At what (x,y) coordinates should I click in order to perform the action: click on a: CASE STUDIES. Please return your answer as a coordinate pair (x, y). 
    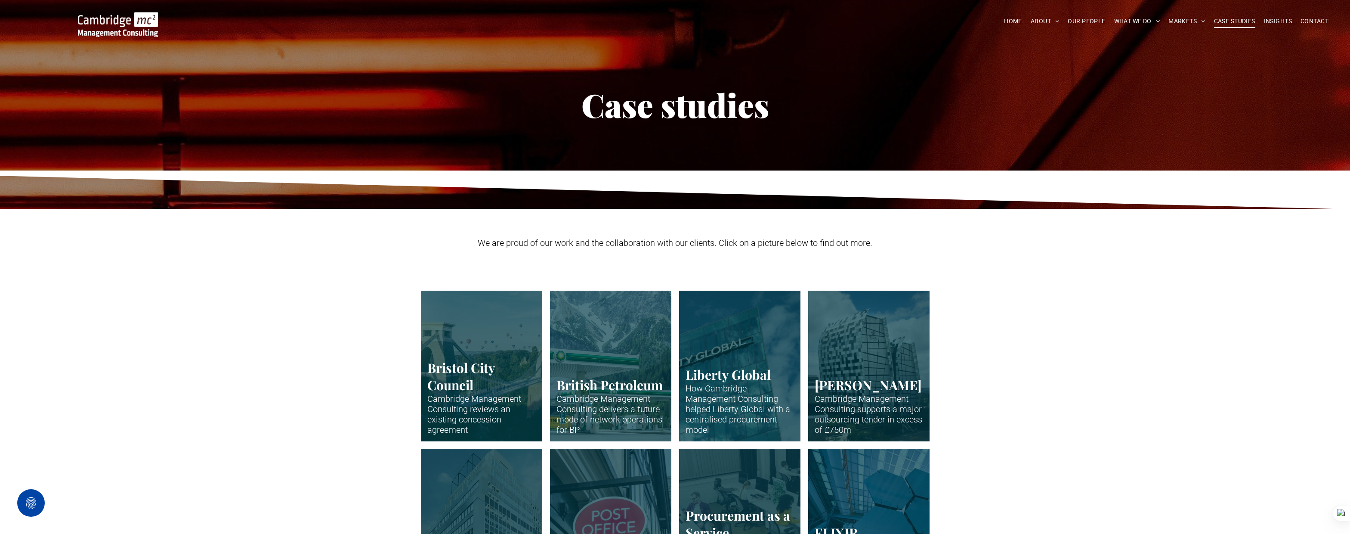
    Looking at the image, I should click on (1235, 21).